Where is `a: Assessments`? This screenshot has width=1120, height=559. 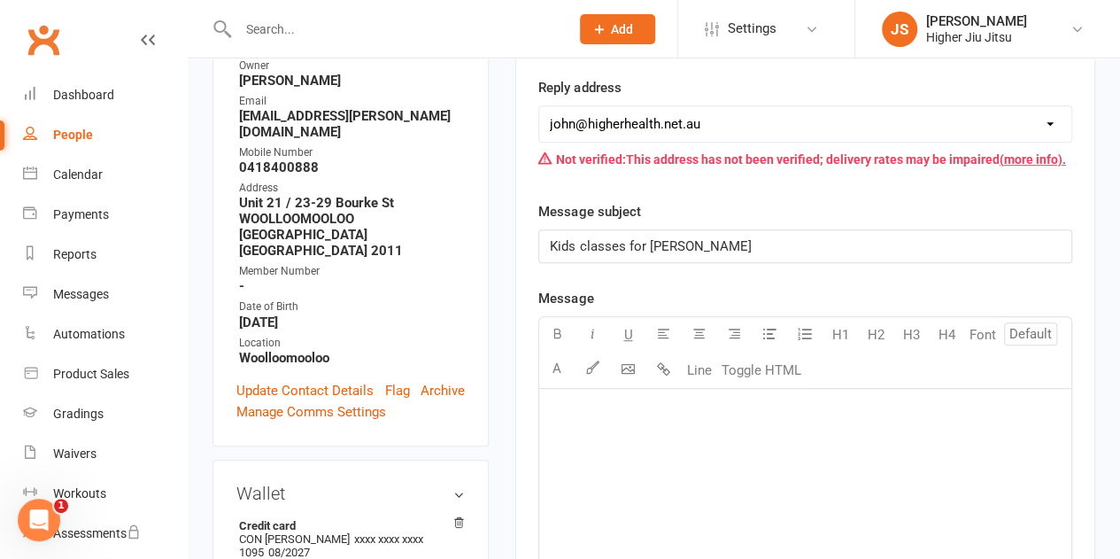
a: Assessments is located at coordinates (104, 533).